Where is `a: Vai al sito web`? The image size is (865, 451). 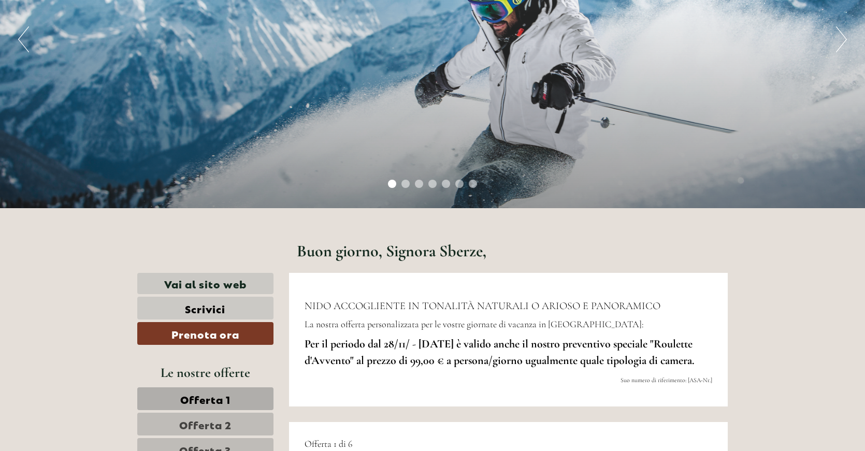 a: Vai al sito web is located at coordinates (205, 283).